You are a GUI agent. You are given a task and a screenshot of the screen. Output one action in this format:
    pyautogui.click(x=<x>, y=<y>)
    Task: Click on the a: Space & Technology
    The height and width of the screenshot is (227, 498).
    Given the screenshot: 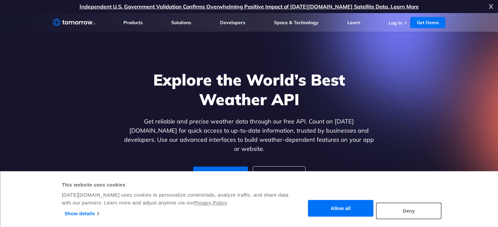 What is the action you would take?
    pyautogui.click(x=296, y=23)
    